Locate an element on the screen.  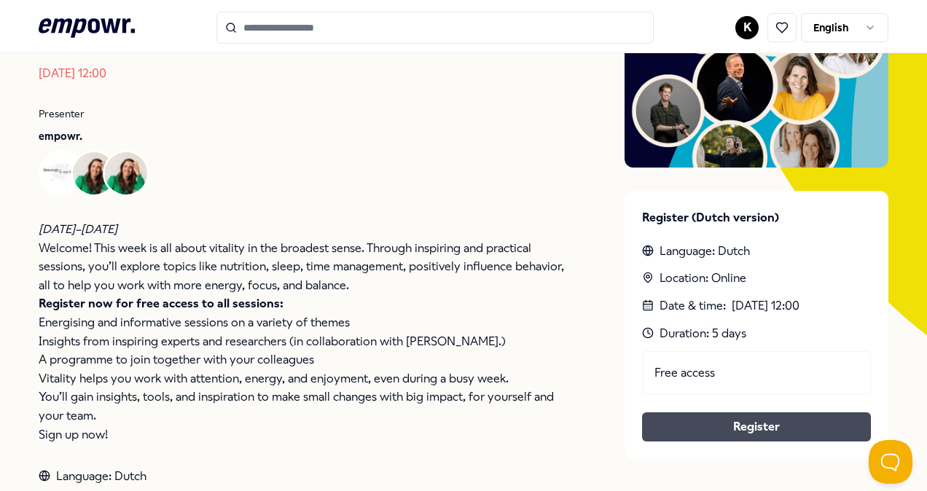
p: Energising and informative sessions on a variety of themes is located at coordinates (302, 323).